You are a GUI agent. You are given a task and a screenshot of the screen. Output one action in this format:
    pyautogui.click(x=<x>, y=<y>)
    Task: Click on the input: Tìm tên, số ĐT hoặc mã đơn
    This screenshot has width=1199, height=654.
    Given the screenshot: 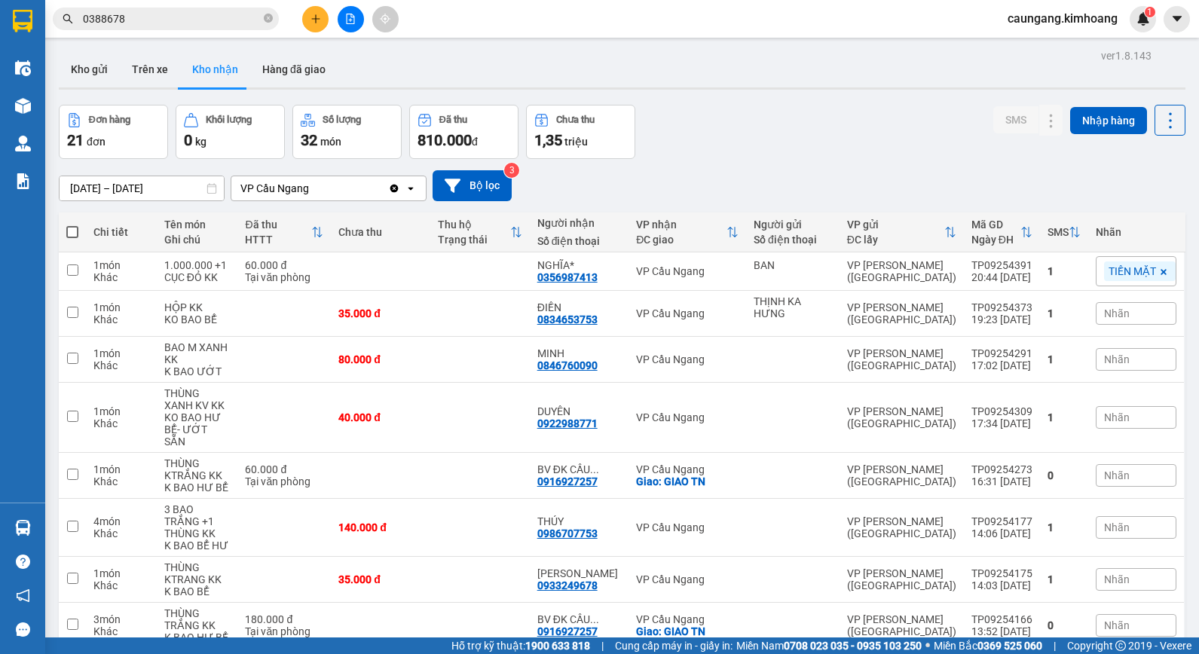 What is the action you would take?
    pyautogui.click(x=172, y=19)
    